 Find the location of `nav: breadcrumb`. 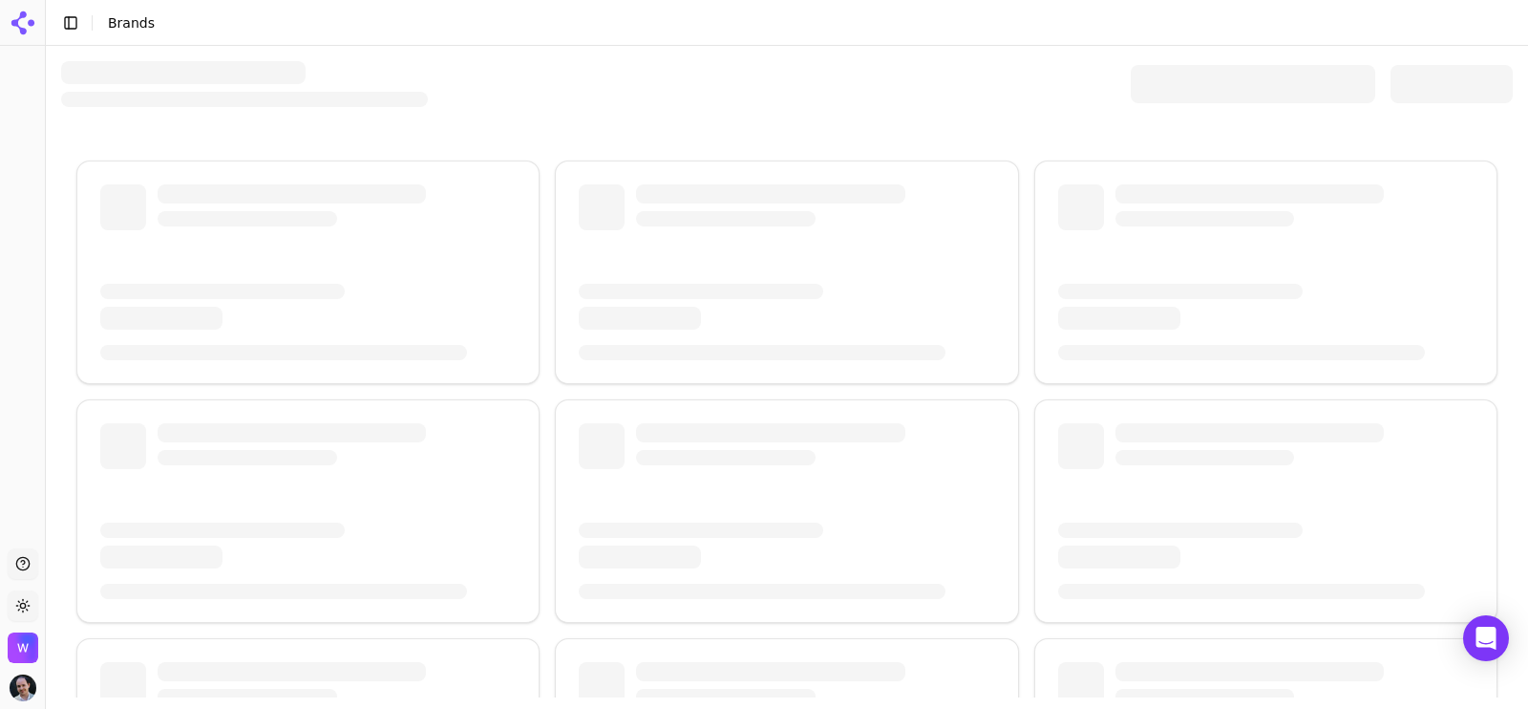

nav: breadcrumb is located at coordinates (131, 23).